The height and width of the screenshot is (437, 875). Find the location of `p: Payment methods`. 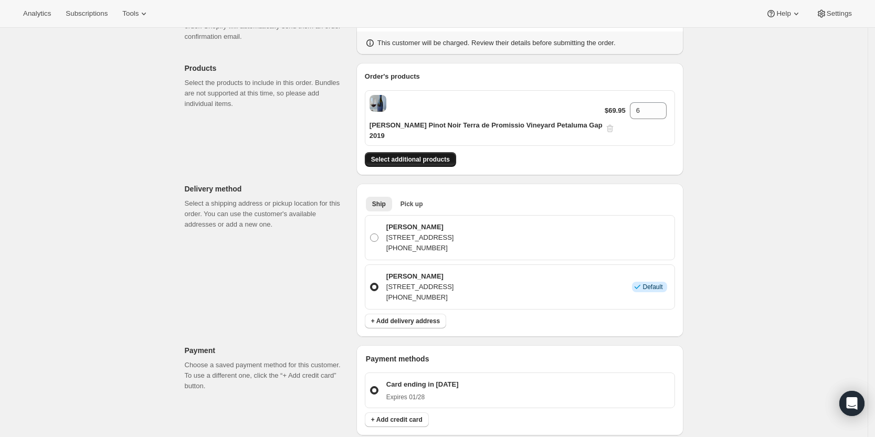

p: Payment methods is located at coordinates (520, 359).